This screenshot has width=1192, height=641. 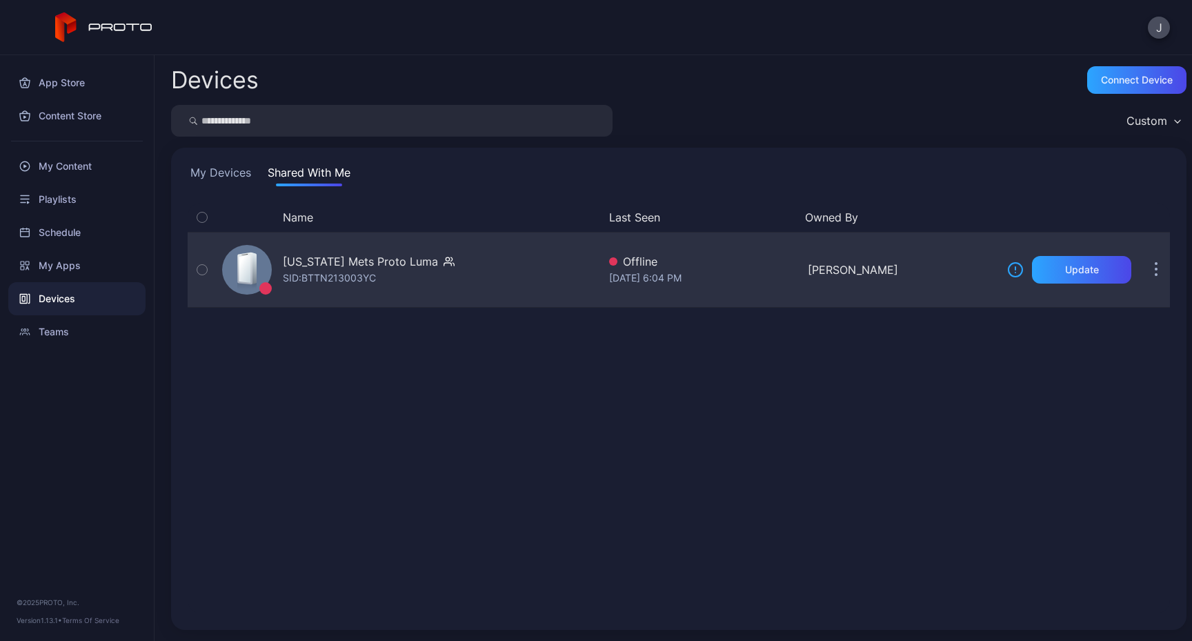 I want to click on div: Schedule, so click(x=77, y=233).